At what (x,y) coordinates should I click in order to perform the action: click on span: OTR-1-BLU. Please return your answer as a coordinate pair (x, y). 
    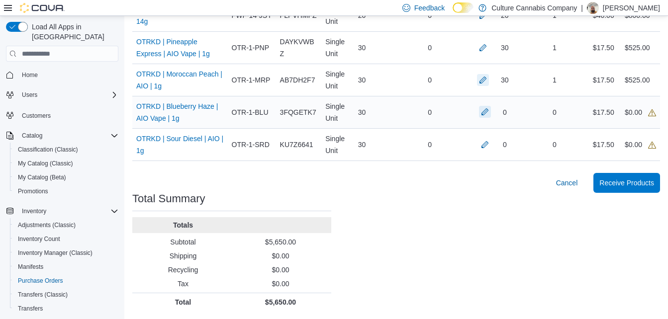
    Looking at the image, I should click on (250, 112).